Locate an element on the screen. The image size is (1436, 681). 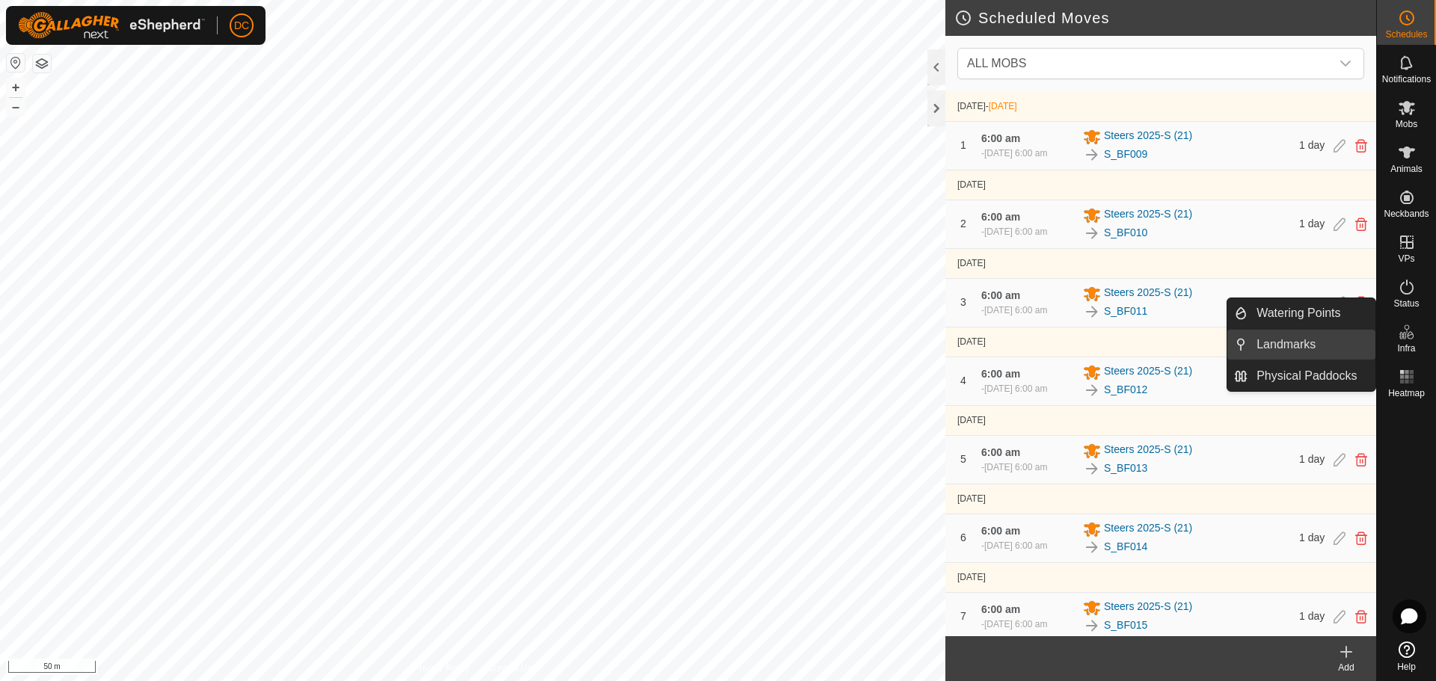
a: Landmarks is located at coordinates (1311, 345).